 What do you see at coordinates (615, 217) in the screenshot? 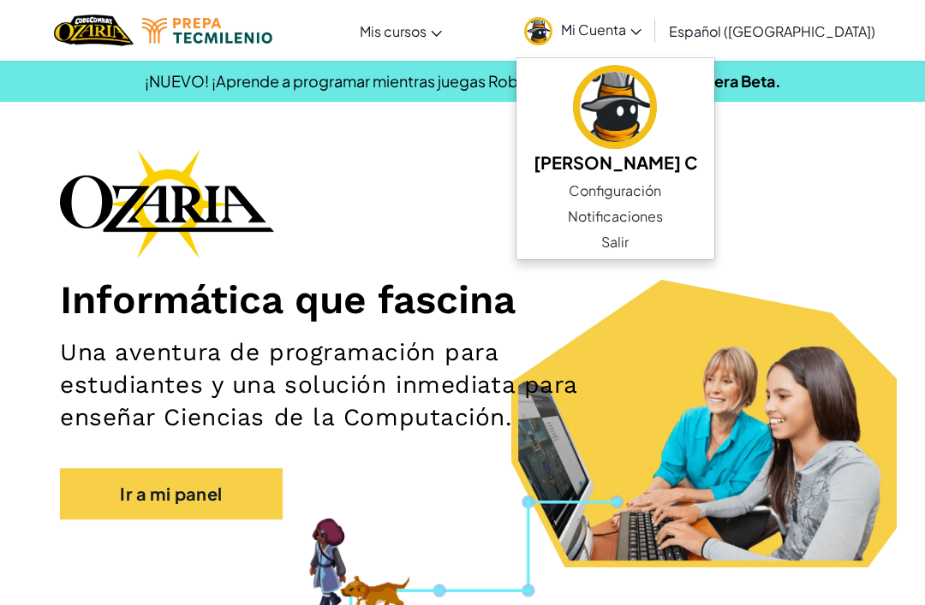
I see `span: Notificaciones` at bounding box center [615, 217].